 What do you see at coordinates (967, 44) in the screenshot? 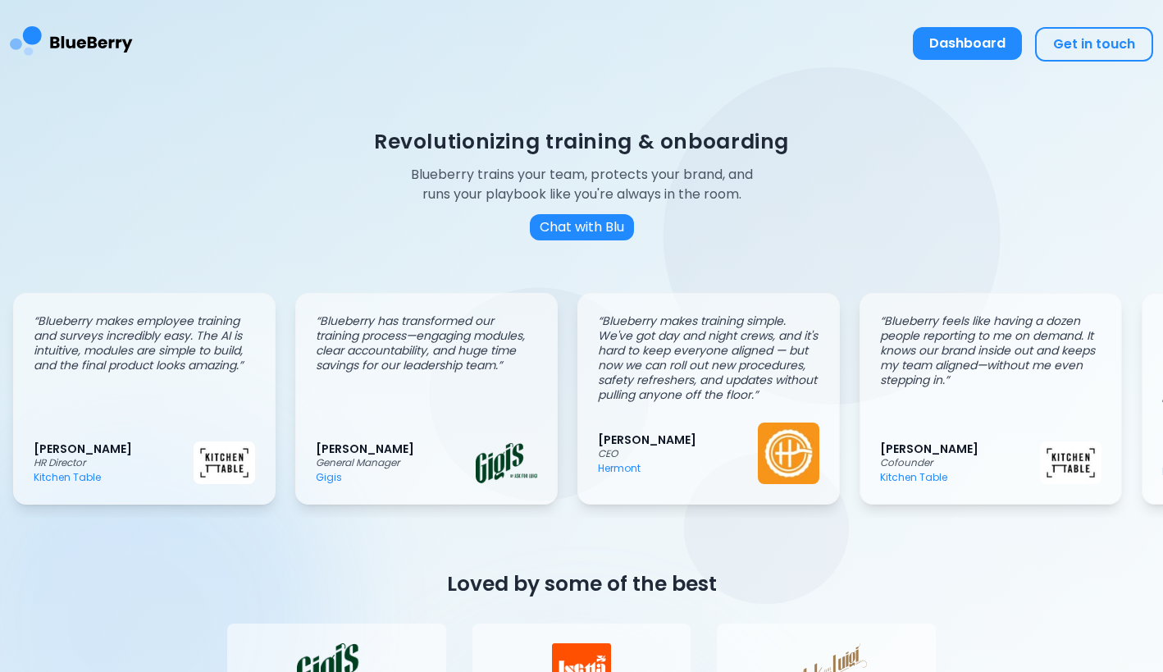
I see `a: Dashboard` at bounding box center [967, 44].